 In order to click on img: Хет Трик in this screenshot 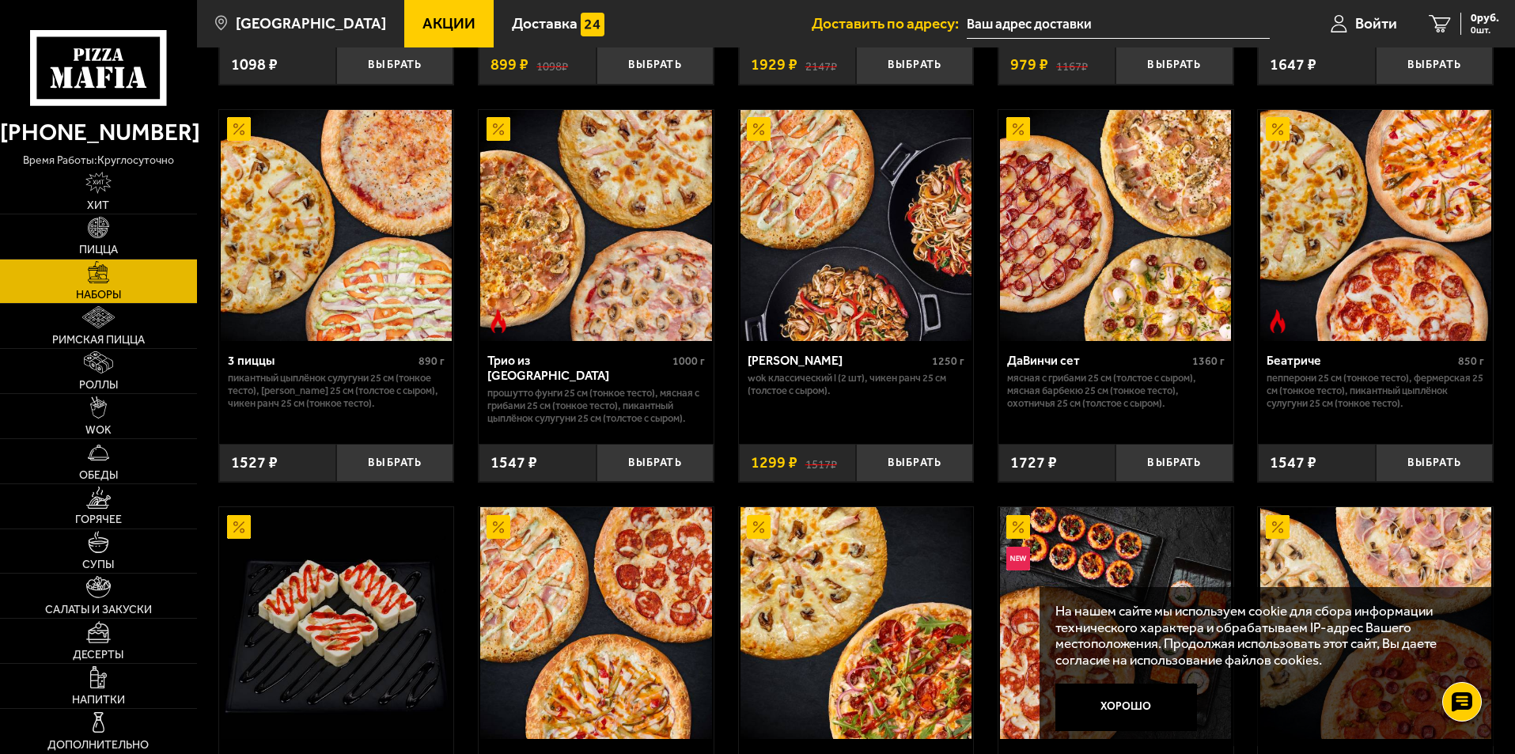, I will do `click(1376, 623)`.